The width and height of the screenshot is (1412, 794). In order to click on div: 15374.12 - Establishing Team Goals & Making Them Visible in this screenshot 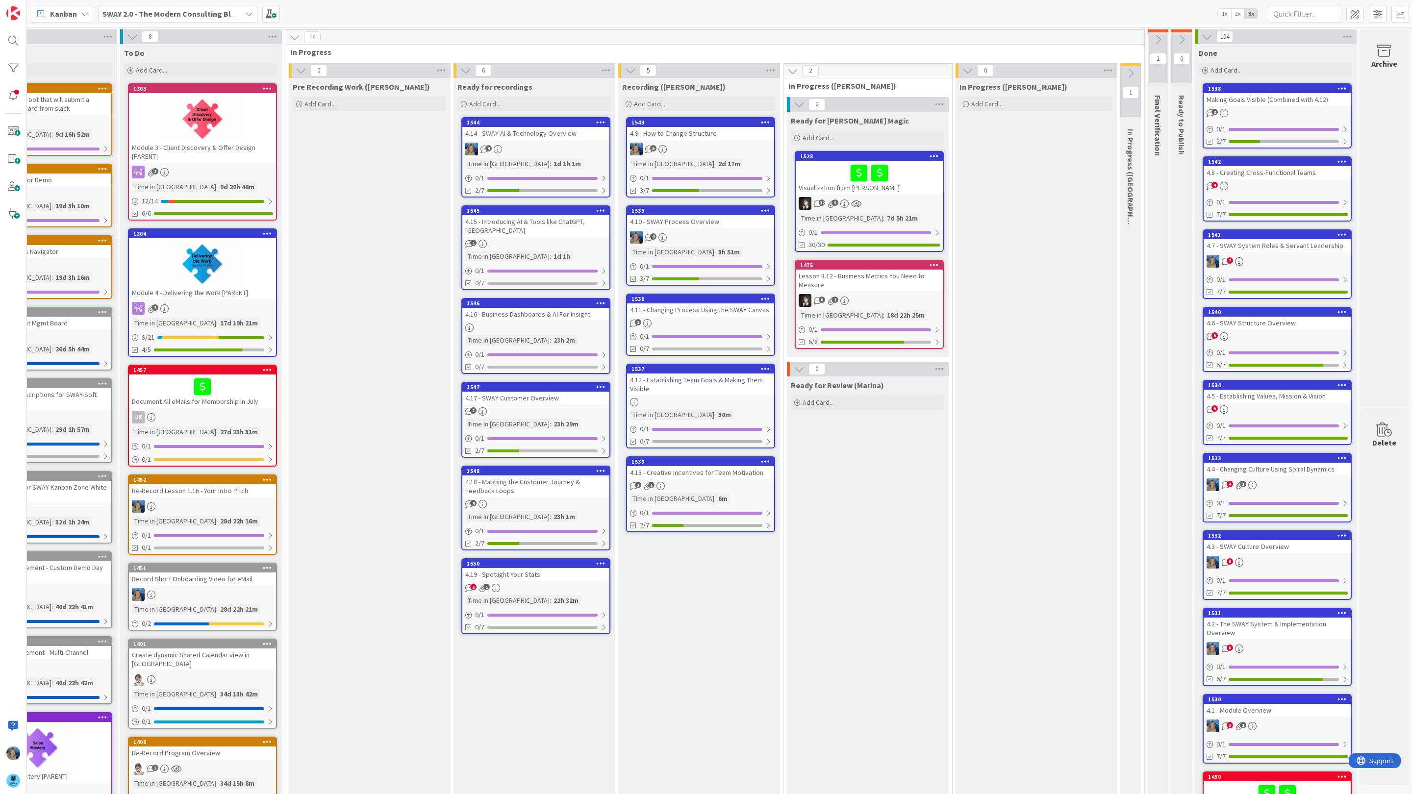, I will do `click(701, 380)`.